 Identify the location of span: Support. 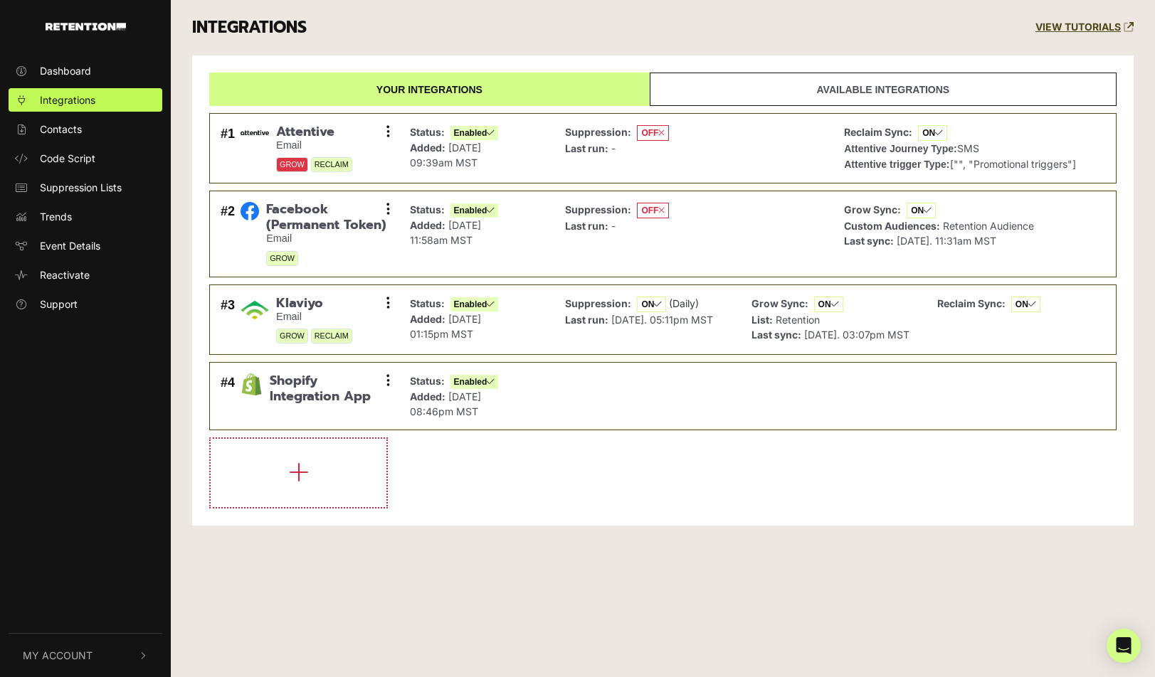
(58, 304).